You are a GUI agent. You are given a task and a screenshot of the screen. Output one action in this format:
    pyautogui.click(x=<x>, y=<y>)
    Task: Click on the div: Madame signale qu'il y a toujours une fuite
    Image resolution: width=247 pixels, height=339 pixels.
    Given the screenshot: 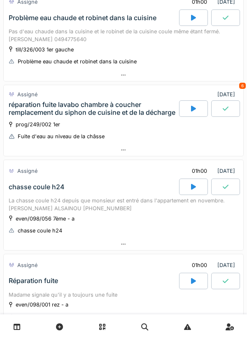 What is the action you would take?
    pyautogui.click(x=124, y=295)
    